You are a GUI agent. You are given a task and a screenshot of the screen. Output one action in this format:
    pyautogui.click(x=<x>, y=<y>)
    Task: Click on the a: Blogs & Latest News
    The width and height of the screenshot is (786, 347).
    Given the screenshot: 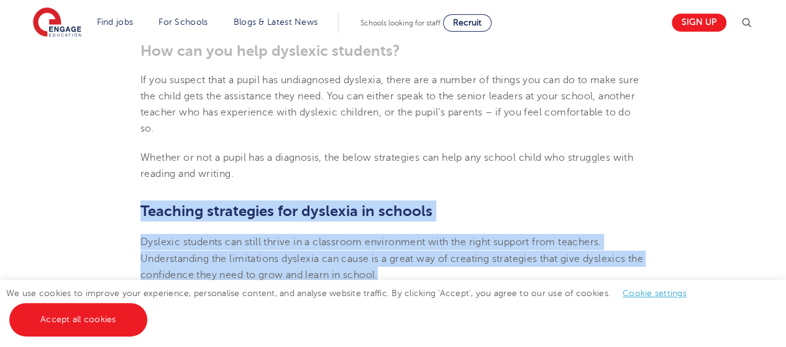 What is the action you would take?
    pyautogui.click(x=276, y=22)
    